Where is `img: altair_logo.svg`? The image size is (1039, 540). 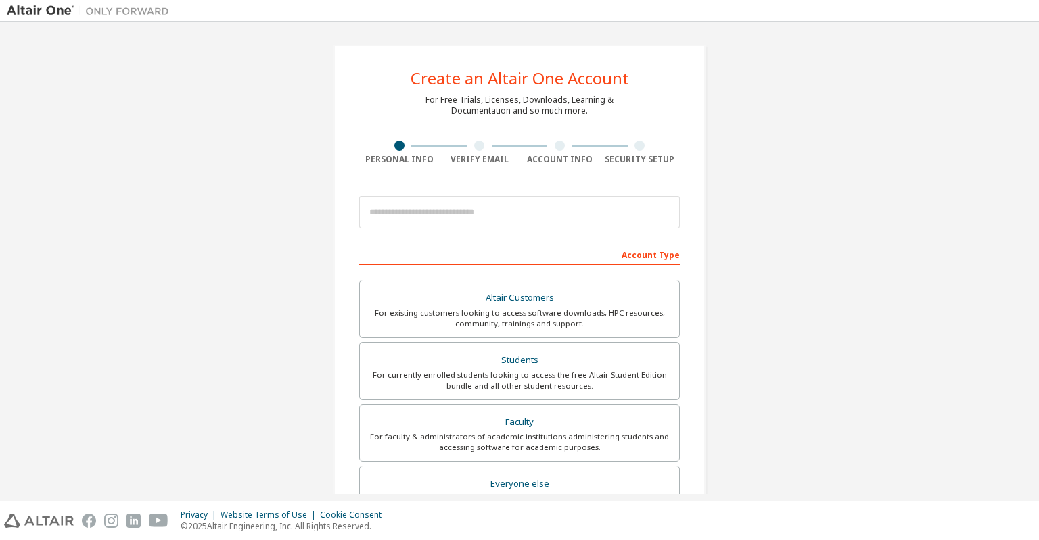
img: altair_logo.svg is located at coordinates (39, 521).